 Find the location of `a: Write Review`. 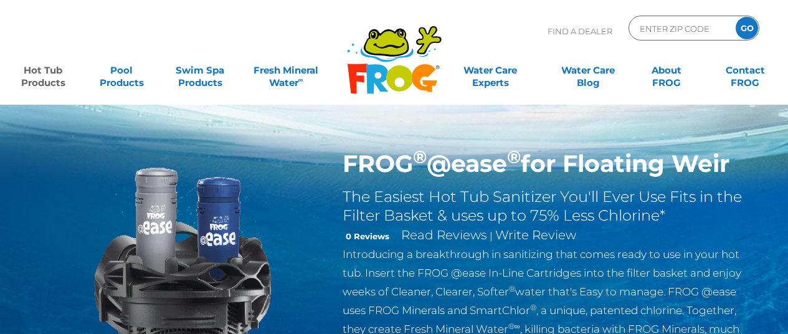

a: Write Review is located at coordinates (536, 235).